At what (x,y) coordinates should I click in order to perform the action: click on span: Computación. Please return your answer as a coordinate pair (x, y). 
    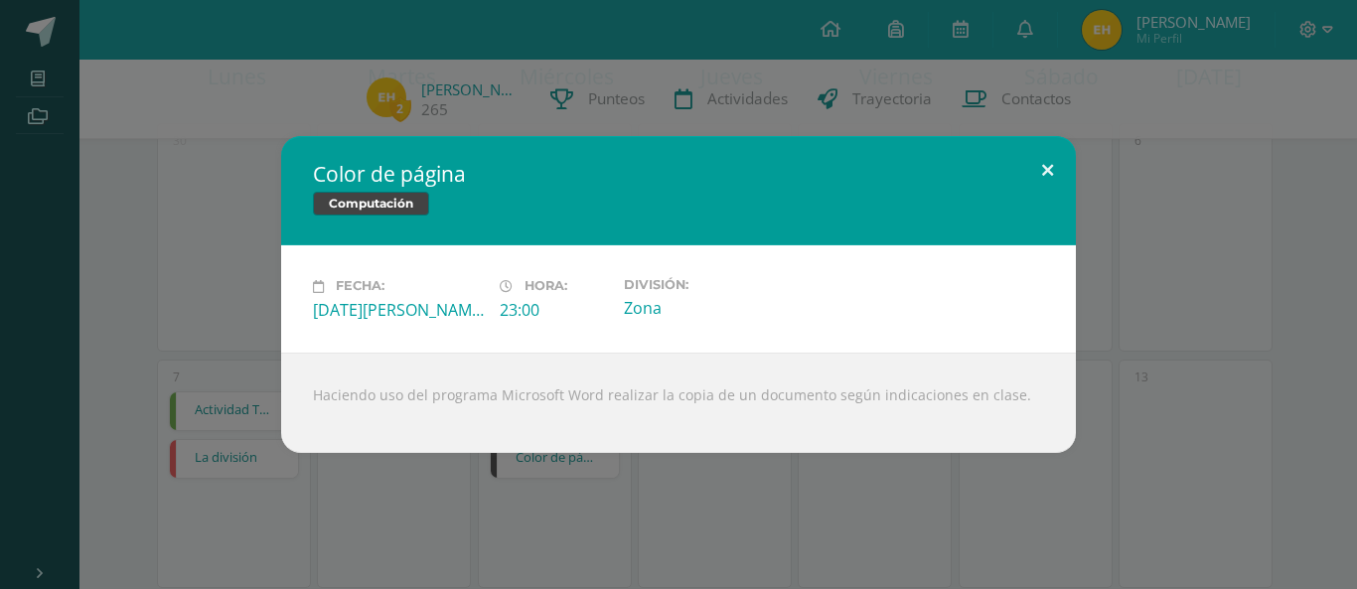
    Looking at the image, I should click on (370, 204).